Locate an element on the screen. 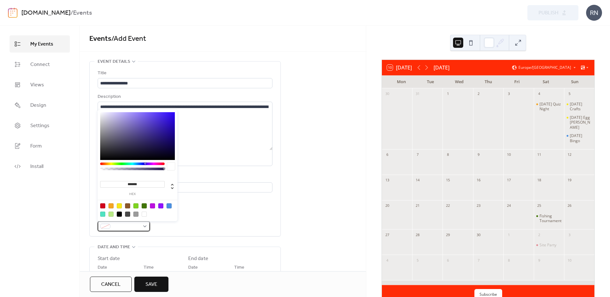  div: Easter Quiz Night is located at coordinates (549, 107).